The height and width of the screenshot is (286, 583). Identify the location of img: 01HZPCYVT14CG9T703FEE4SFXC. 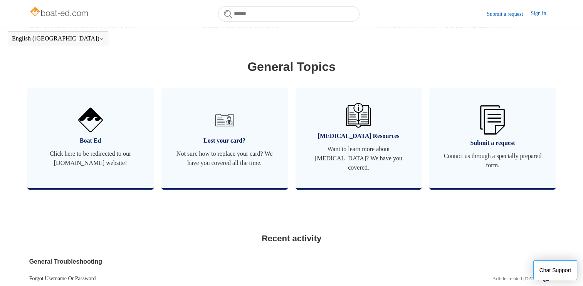
(225, 120).